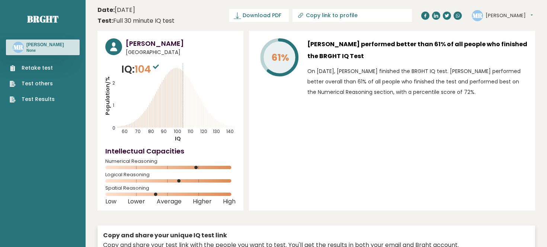 This screenshot has height=247, width=547. Describe the element at coordinates (107, 96) in the screenshot. I see `tspan: Population/%` at that location.